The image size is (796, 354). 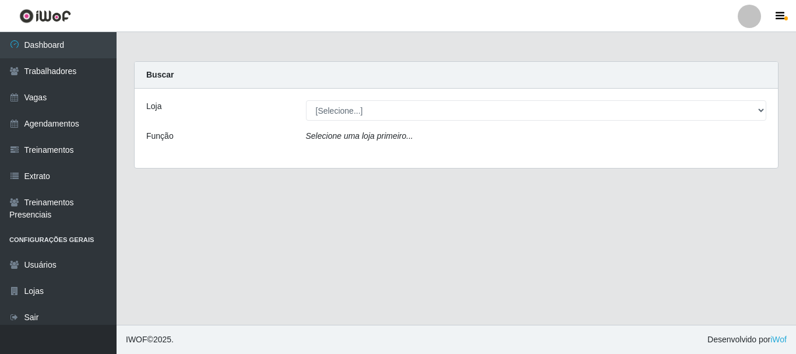 What do you see at coordinates (45, 16) in the screenshot?
I see `img: CoreUI Logo` at bounding box center [45, 16].